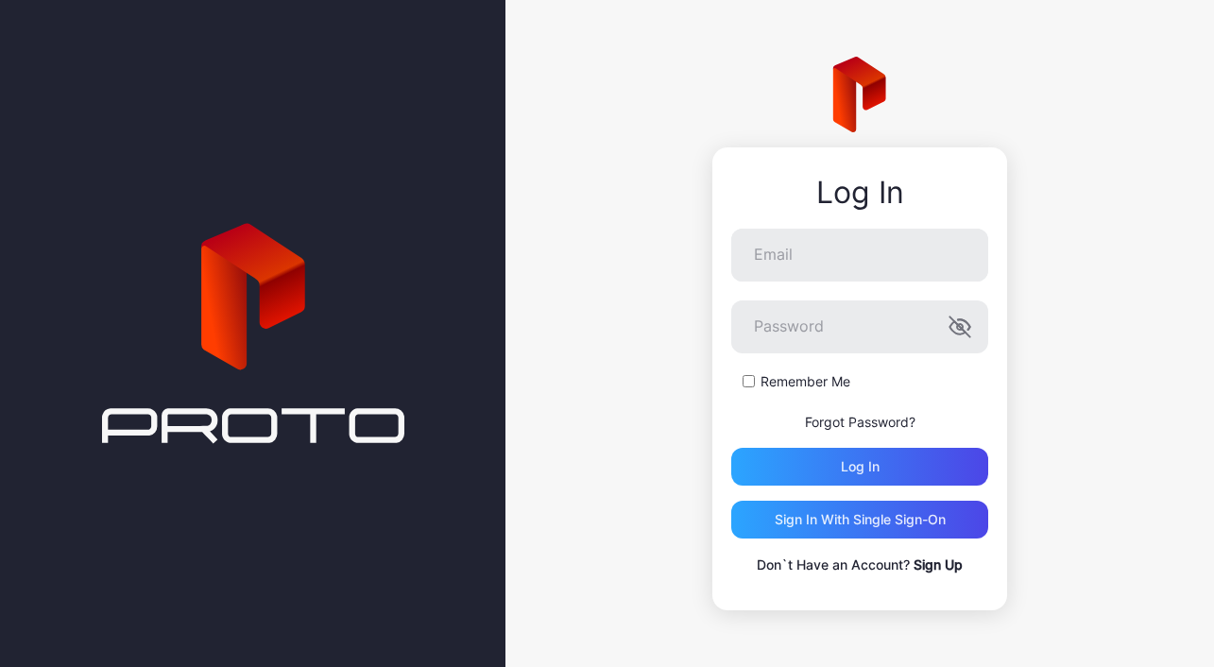 The image size is (1214, 667). I want to click on button: Password, so click(960, 327).